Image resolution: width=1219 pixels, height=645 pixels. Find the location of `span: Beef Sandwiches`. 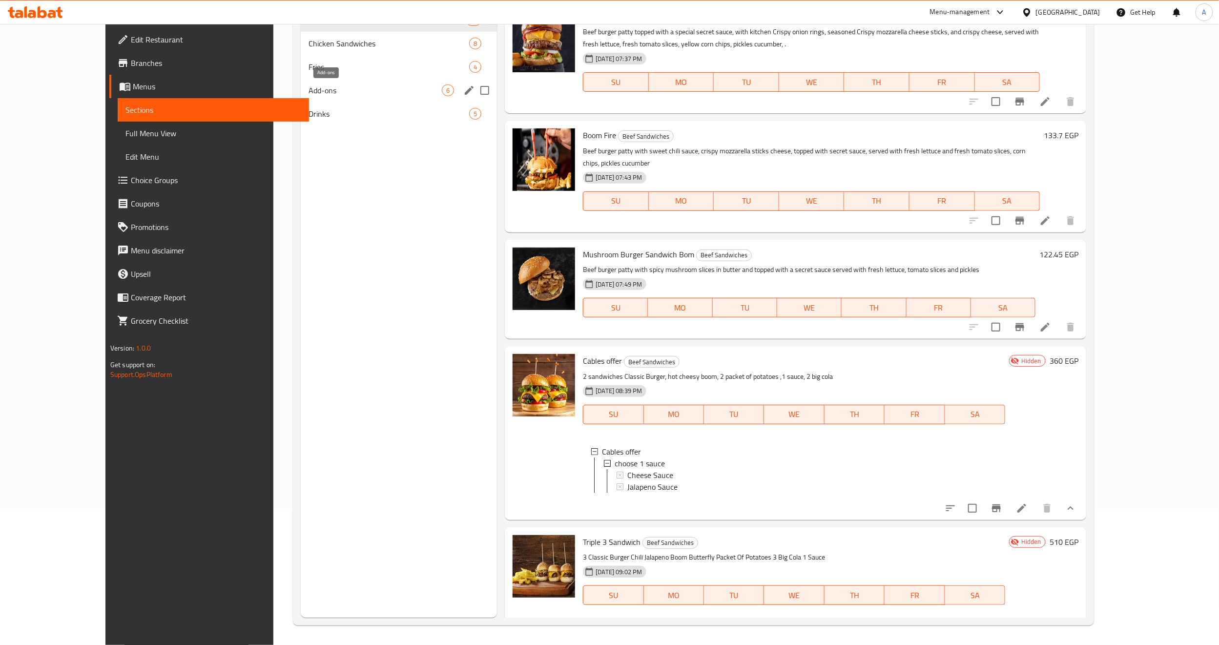

span: Beef Sandwiches is located at coordinates (670, 542).